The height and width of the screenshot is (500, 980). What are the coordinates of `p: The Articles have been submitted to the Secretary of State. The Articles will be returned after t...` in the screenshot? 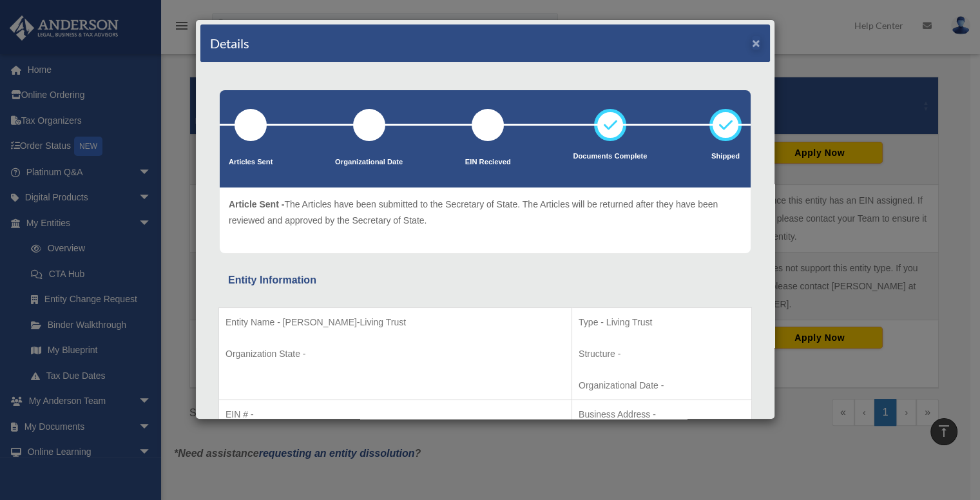 It's located at (485, 212).